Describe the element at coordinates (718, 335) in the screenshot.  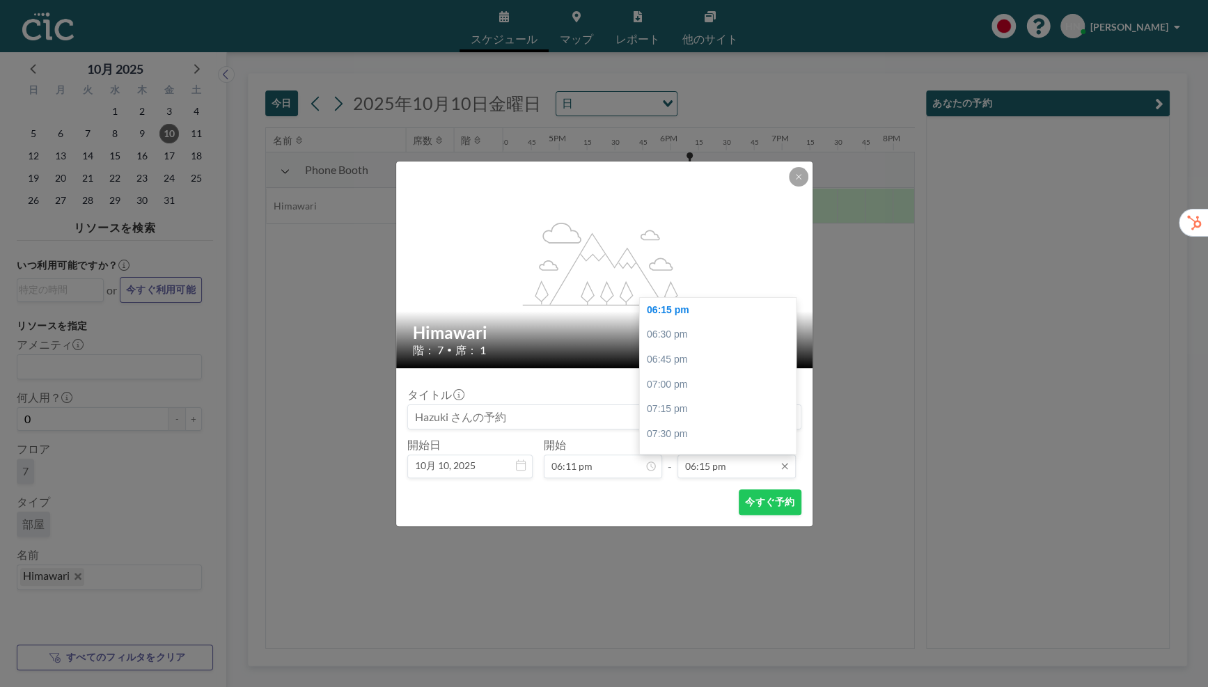
I see `div: 06:30 pm` at that location.